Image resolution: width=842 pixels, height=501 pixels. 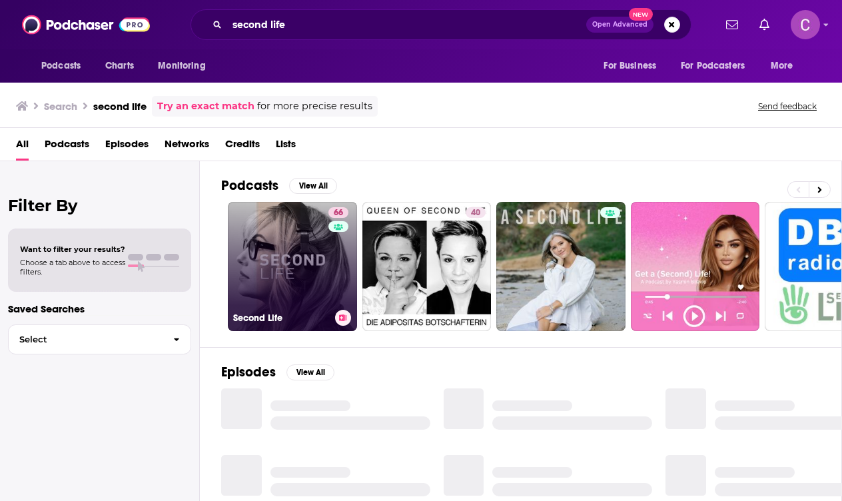 I want to click on span: Episodes, so click(x=127, y=147).